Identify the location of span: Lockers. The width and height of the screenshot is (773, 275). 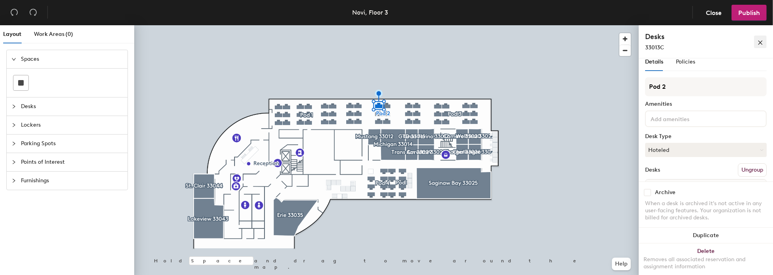
(72, 125).